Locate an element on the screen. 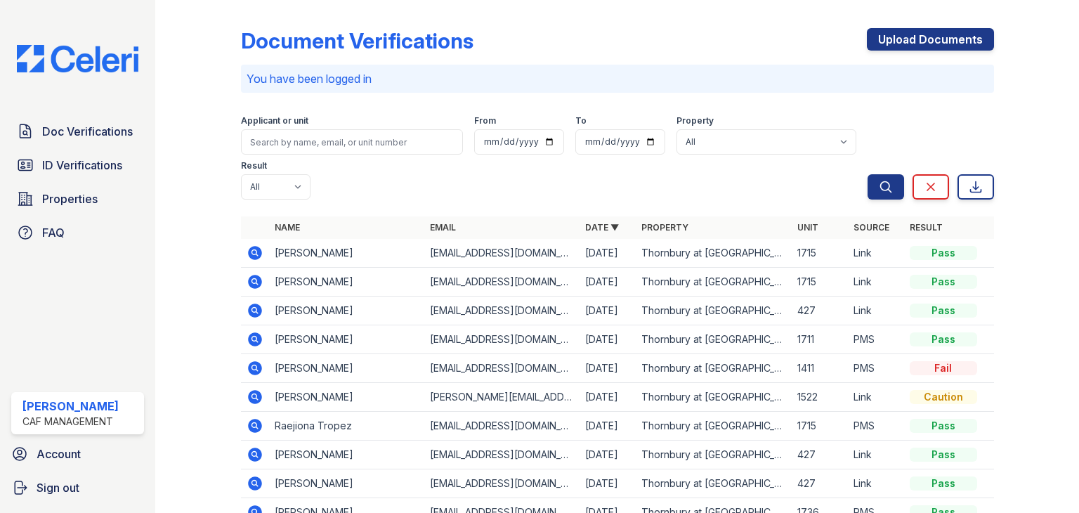 This screenshot has width=1079, height=513. a: Upload Documents is located at coordinates (930, 39).